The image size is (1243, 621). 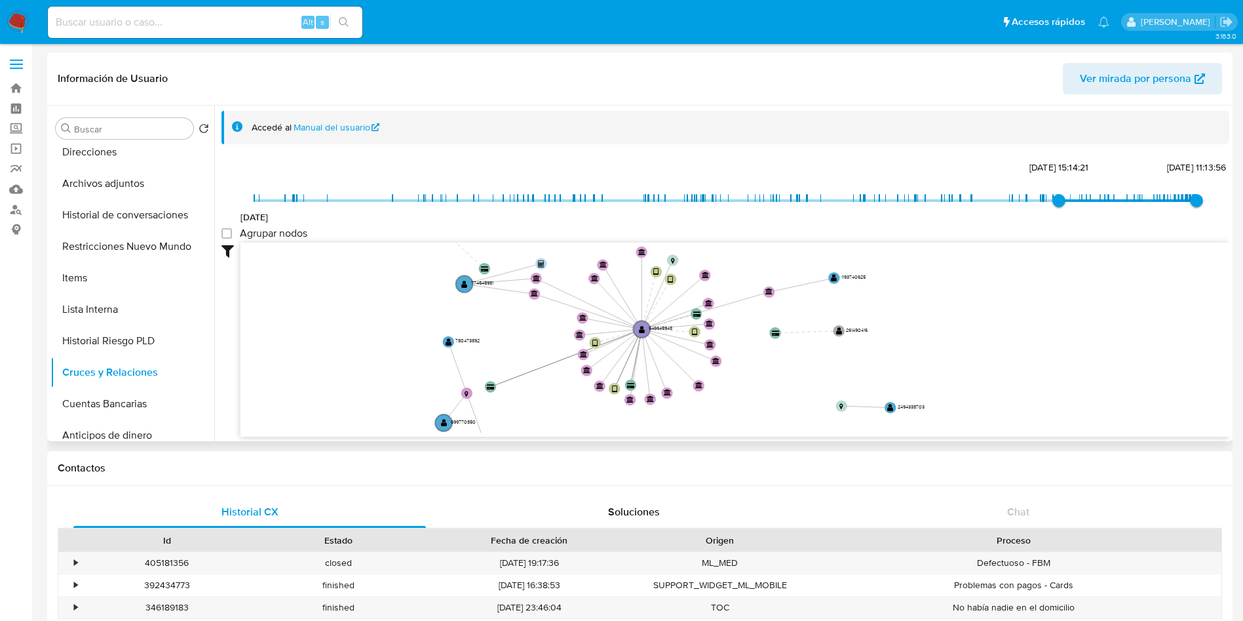 What do you see at coordinates (250, 511) in the screenshot?
I see `span: Historial CX` at bounding box center [250, 511].